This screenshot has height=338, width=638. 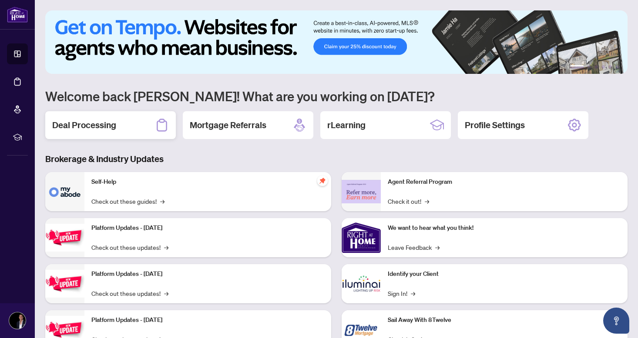 What do you see at coordinates (346, 125) in the screenshot?
I see `h2: rLearning` at bounding box center [346, 125].